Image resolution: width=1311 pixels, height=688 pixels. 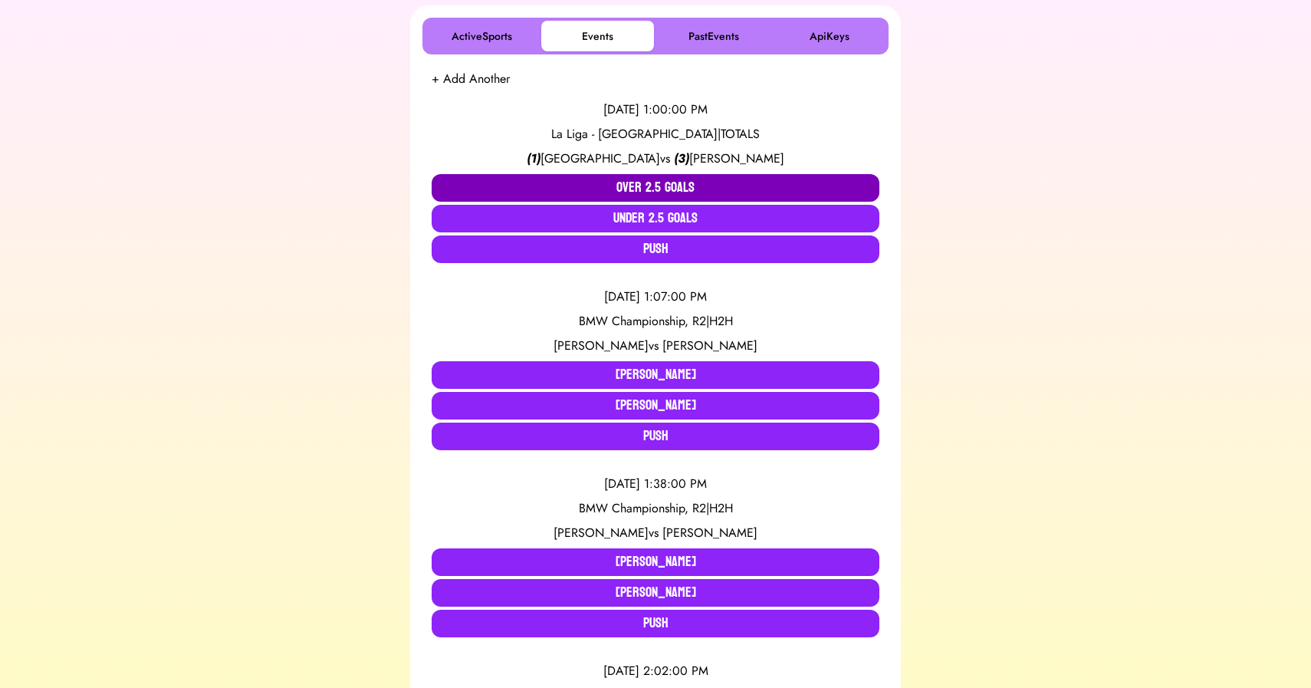 What do you see at coordinates (482, 36) in the screenshot?
I see `button: ActiveSports` at bounding box center [482, 36].